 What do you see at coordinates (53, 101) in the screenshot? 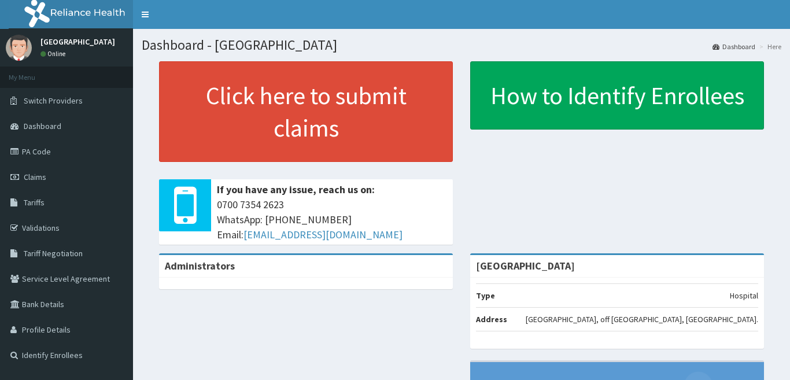
I see `span: Switch Providers` at bounding box center [53, 101].